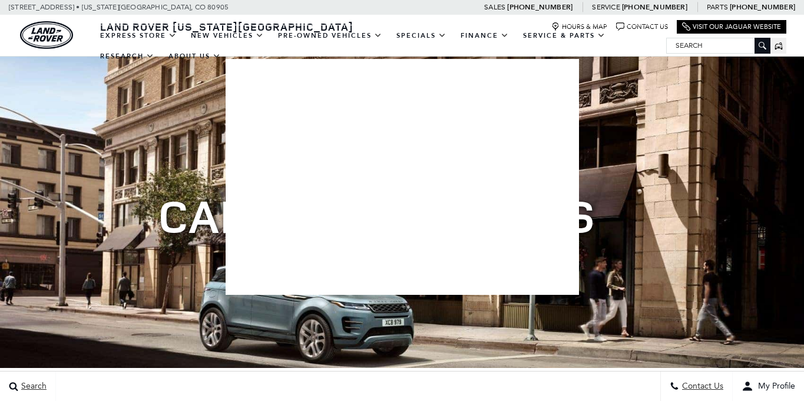  Describe the element at coordinates (701, 386) in the screenshot. I see `span: Contact Us` at that location.